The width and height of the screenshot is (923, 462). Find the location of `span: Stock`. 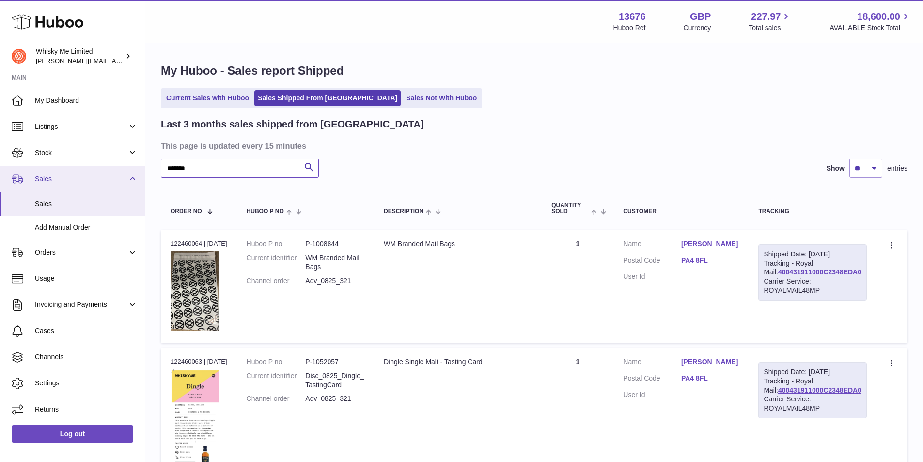

span: Stock is located at coordinates (81, 153).